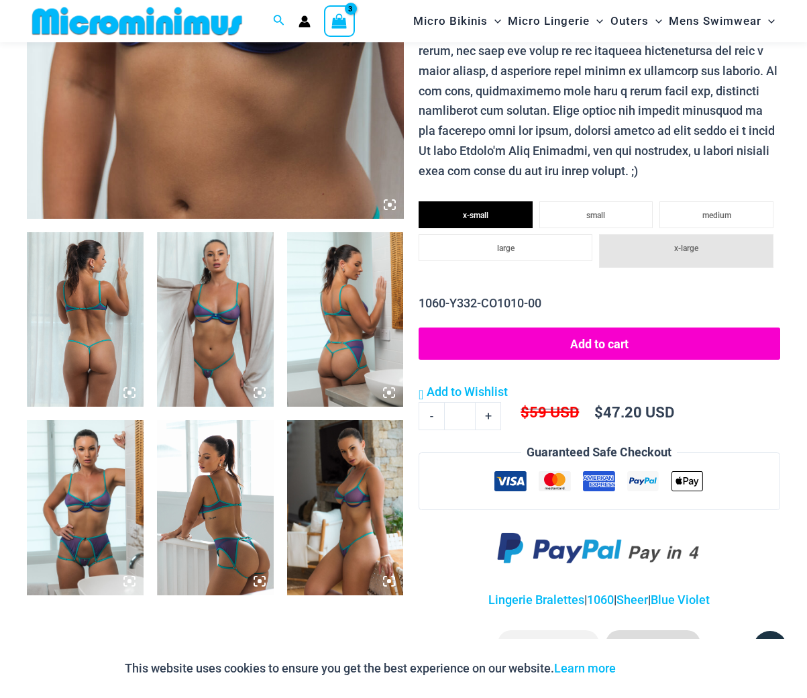 The height and width of the screenshot is (698, 807). What do you see at coordinates (594, 21) in the screenshot?
I see `nav: Site Navigation` at bounding box center [594, 21].